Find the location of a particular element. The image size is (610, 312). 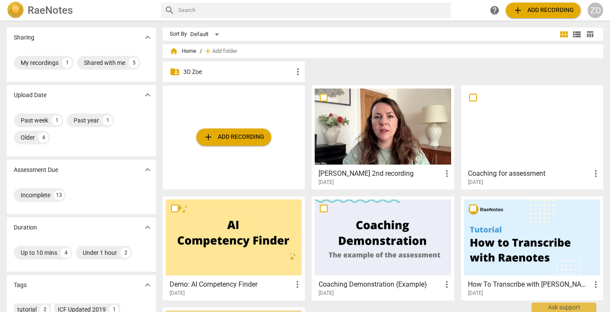

div: 2 is located at coordinates (126, 253).